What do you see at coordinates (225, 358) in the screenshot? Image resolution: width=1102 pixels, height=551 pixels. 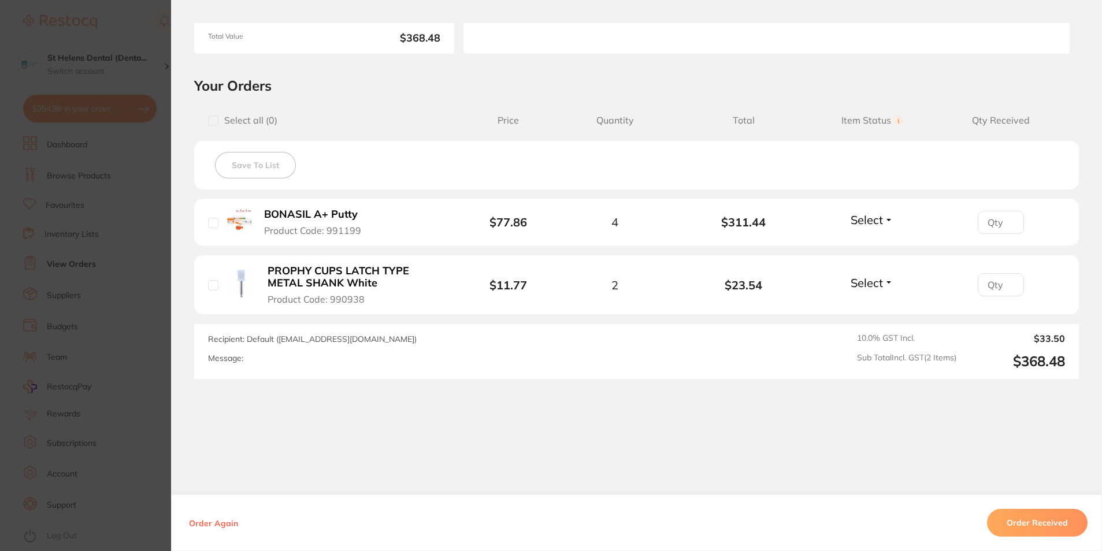 I see `label: Message:` at bounding box center [225, 358].